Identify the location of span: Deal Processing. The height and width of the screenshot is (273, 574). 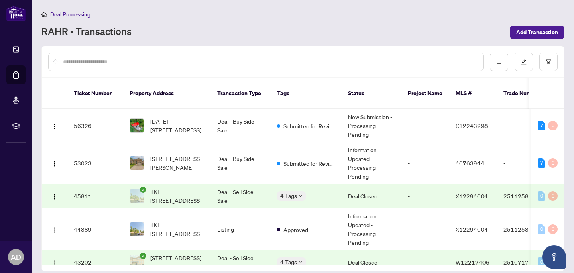
(70, 14).